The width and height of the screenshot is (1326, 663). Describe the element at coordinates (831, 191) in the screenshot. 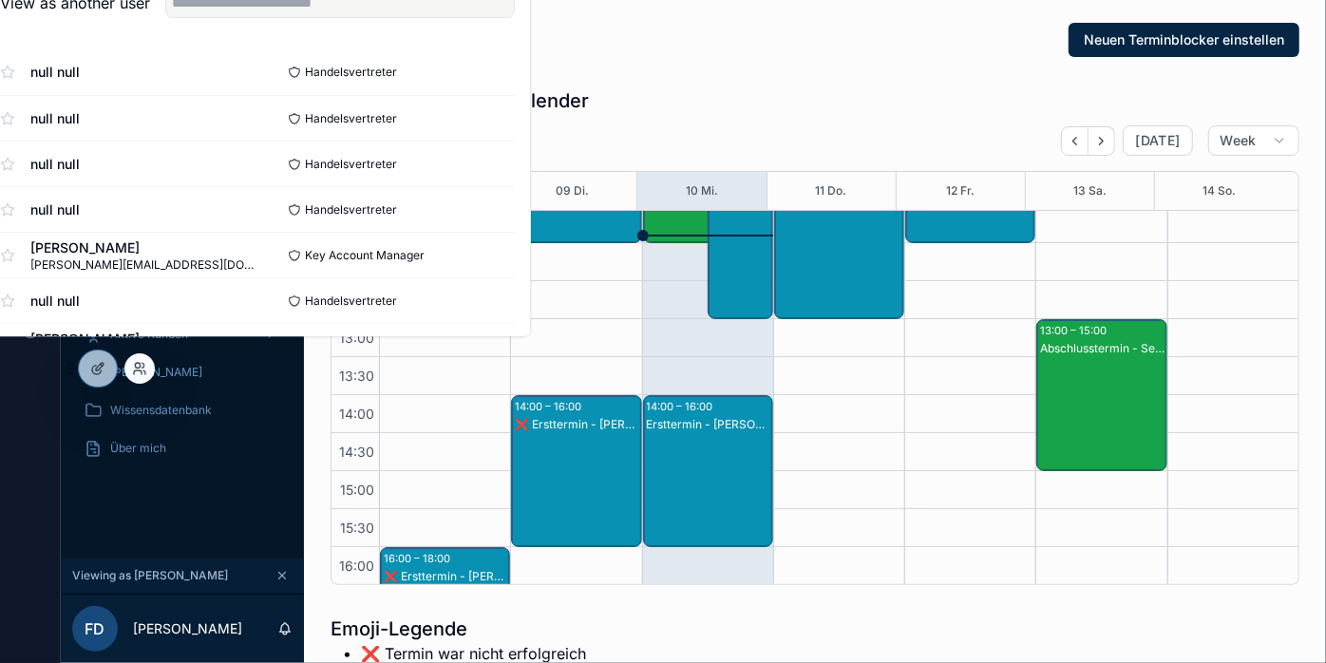

I see `div: 11 Do.` at that location.